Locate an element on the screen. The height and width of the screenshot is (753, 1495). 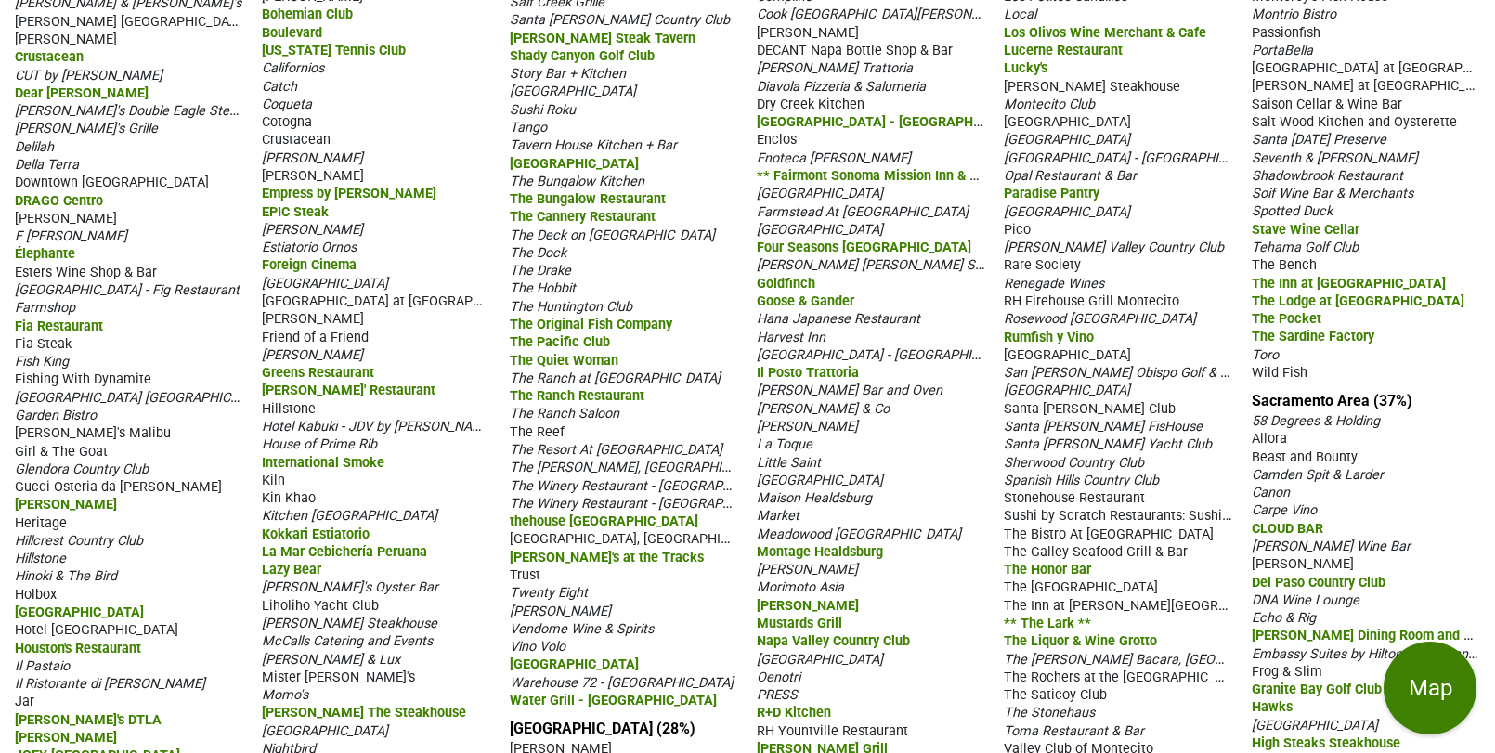
span: The Dock is located at coordinates (538, 253).